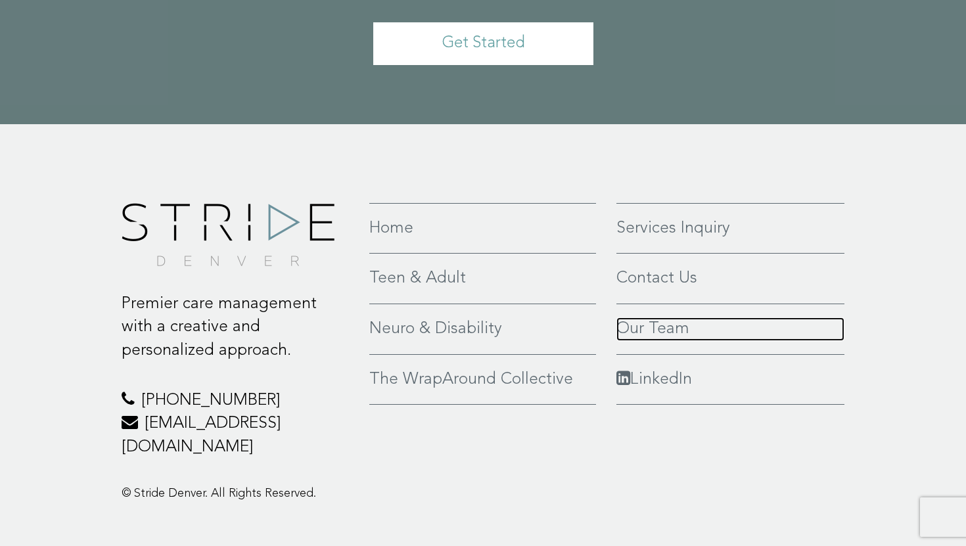 The image size is (966, 546). I want to click on span: © Stride Denver. All Rights Reserved., so click(219, 494).